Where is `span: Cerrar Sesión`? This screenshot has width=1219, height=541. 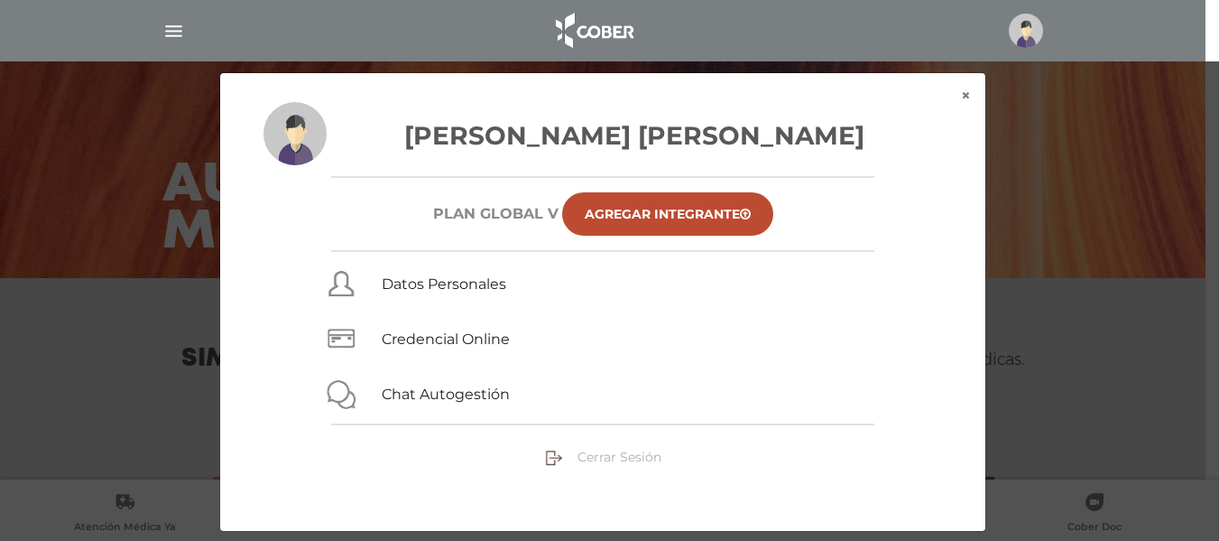 span: Cerrar Sesión is located at coordinates (619, 457).